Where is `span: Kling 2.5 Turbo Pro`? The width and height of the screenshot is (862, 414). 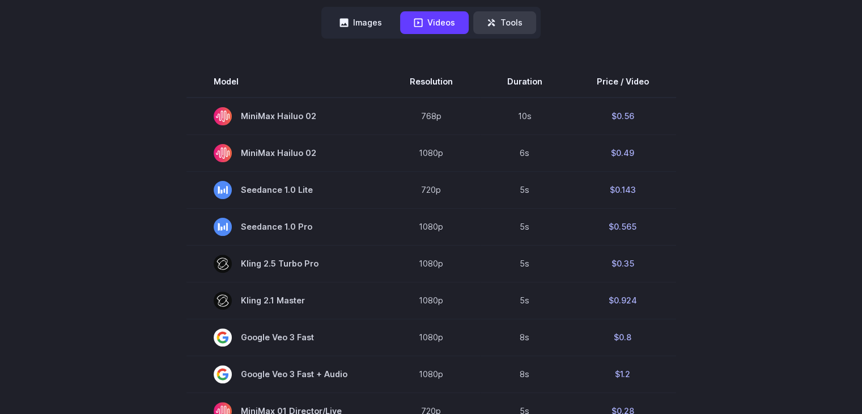
span: Kling 2.5 Turbo Pro is located at coordinates (285, 264).